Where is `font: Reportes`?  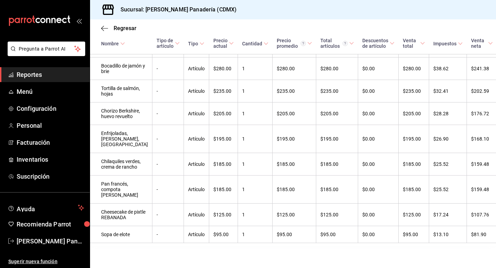 font: Reportes is located at coordinates (29, 74).